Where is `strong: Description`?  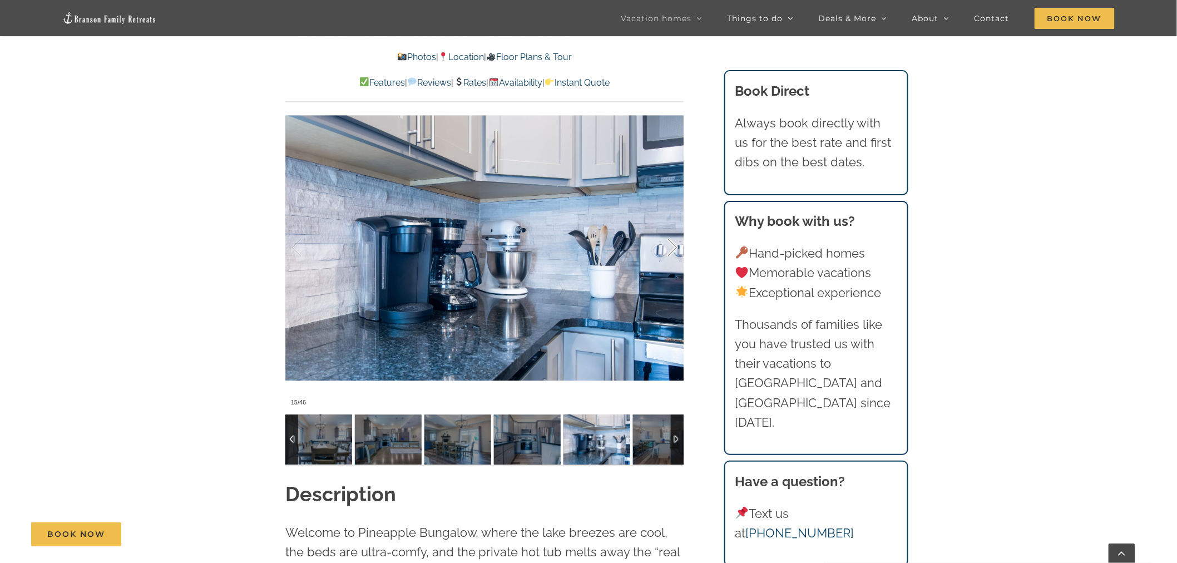 strong: Description is located at coordinates (340, 494).